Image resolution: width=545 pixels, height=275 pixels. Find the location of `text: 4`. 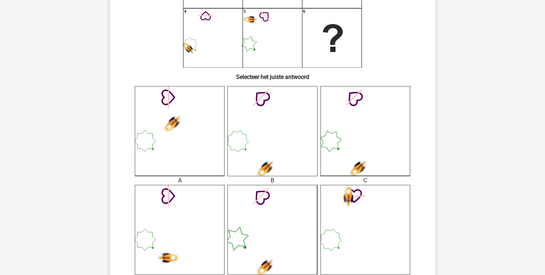

text: 4 is located at coordinates (185, 12).